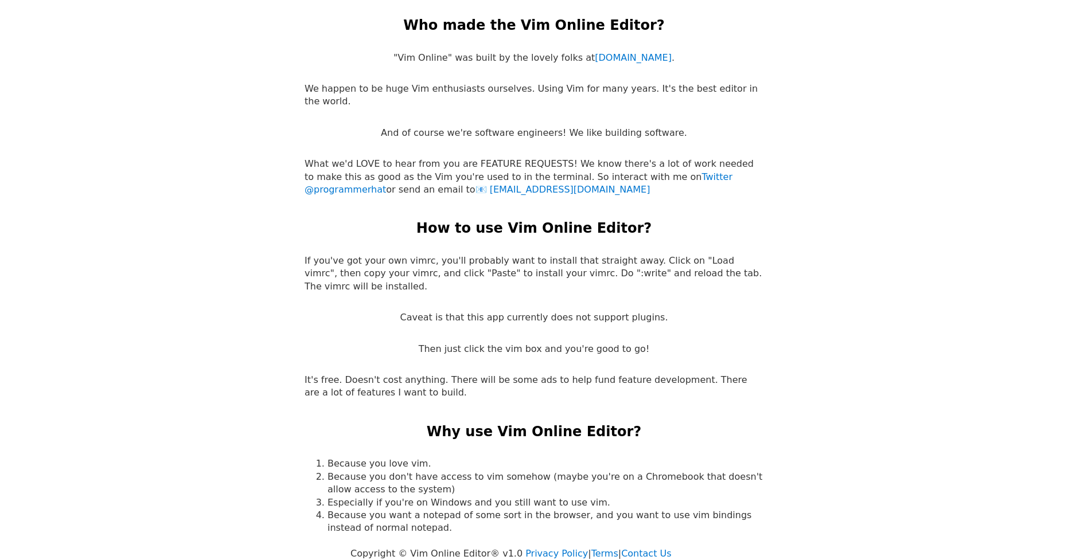 This screenshot has width=1068, height=560. What do you see at coordinates (534, 177) in the screenshot?
I see `p: What we'd LOVE to hear from you are FEATURE REQUESTS! We know there's a lot of work needed to mak...` at bounding box center [534, 177].